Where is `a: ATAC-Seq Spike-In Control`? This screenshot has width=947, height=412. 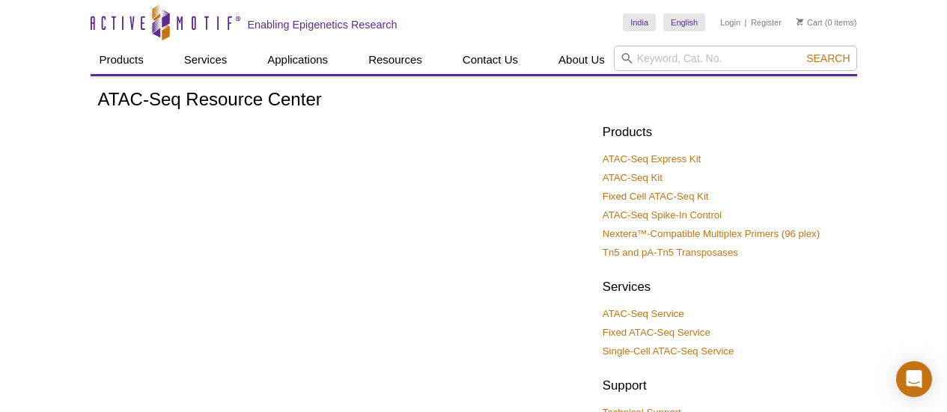 a: ATAC-Seq Spike-In Control is located at coordinates (662, 216).